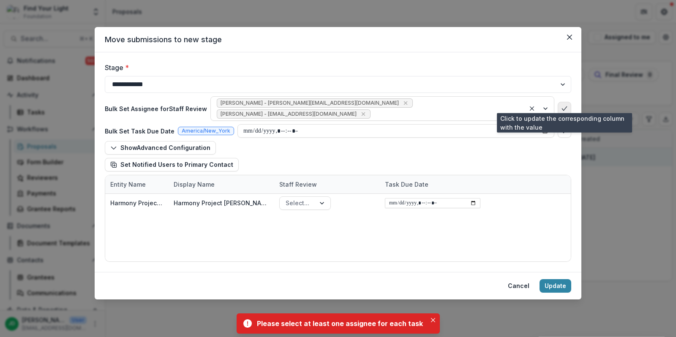  Describe the element at coordinates (339, 323) in the screenshot. I see `div: Please select at least one assignee for each task` at that location.